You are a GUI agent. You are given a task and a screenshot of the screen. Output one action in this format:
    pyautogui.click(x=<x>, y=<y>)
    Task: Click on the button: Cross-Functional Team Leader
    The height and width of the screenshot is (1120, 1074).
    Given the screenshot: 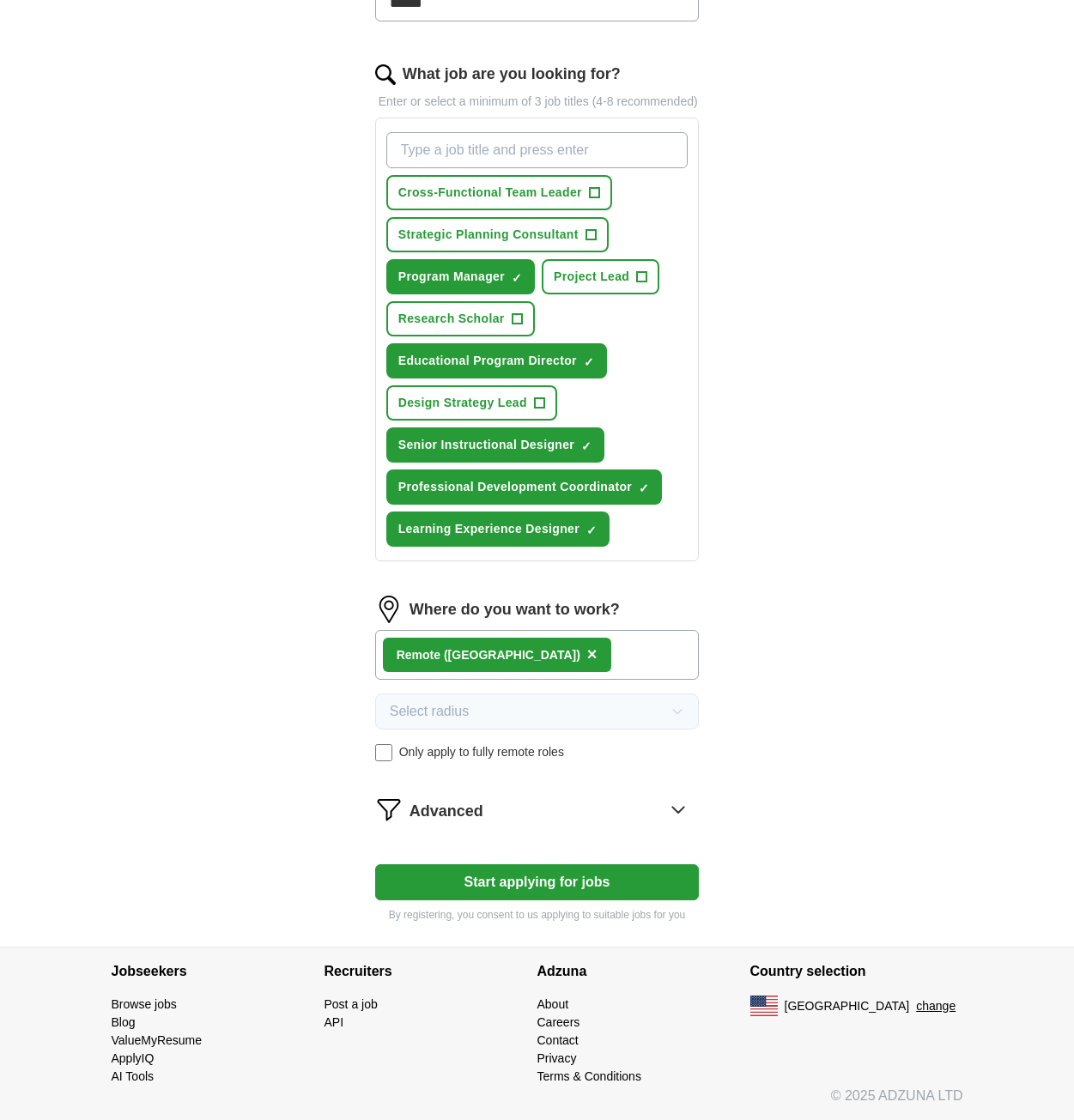 What is the action you would take?
    pyautogui.click(x=499, y=192)
    